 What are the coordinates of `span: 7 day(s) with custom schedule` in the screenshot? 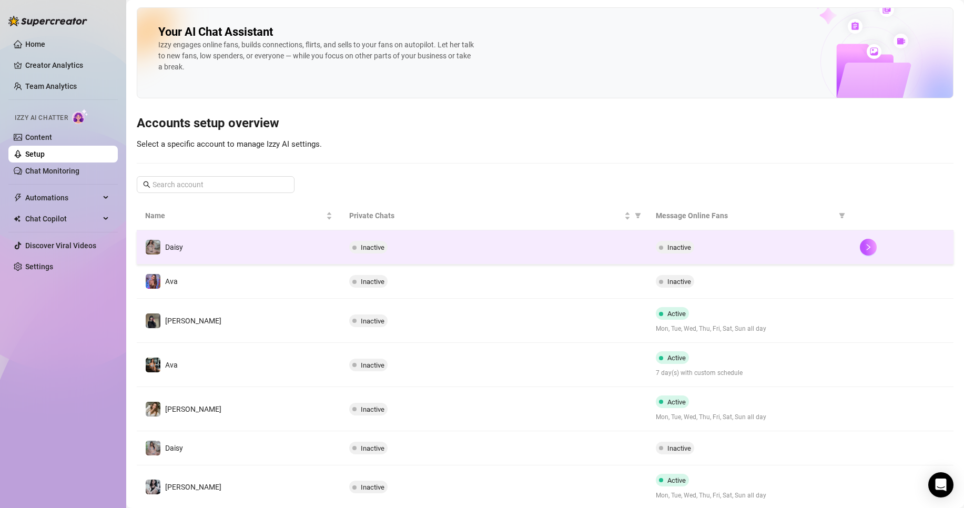 It's located at (749, 373).